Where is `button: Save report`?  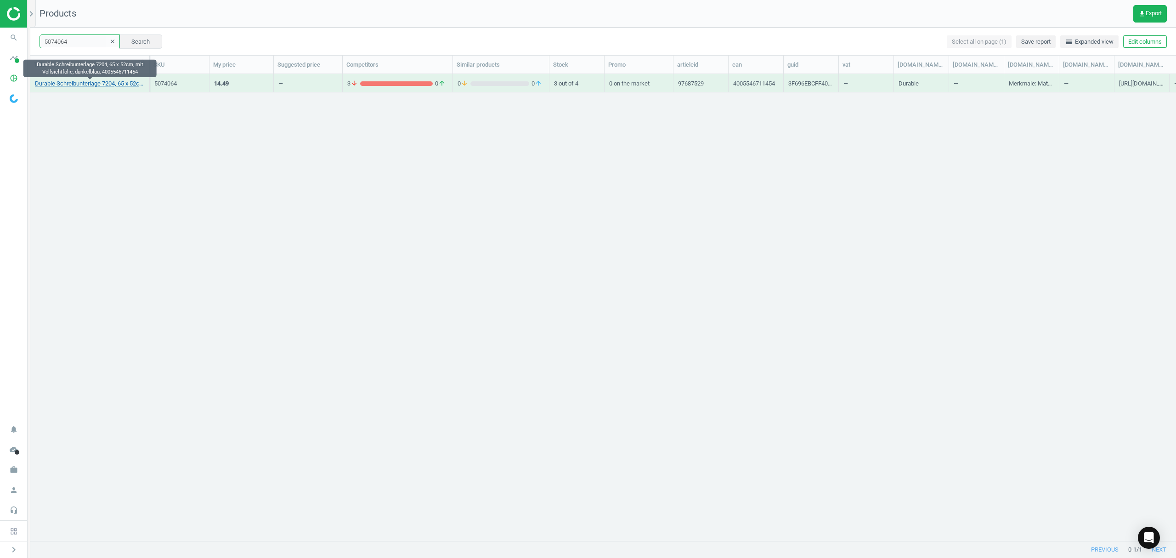
button: Save report is located at coordinates (1036, 42).